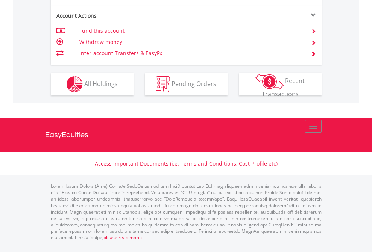 Image resolution: width=372 pixels, height=252 pixels. Describe the element at coordinates (280, 84) in the screenshot. I see `button: Recent Transactions` at that location.